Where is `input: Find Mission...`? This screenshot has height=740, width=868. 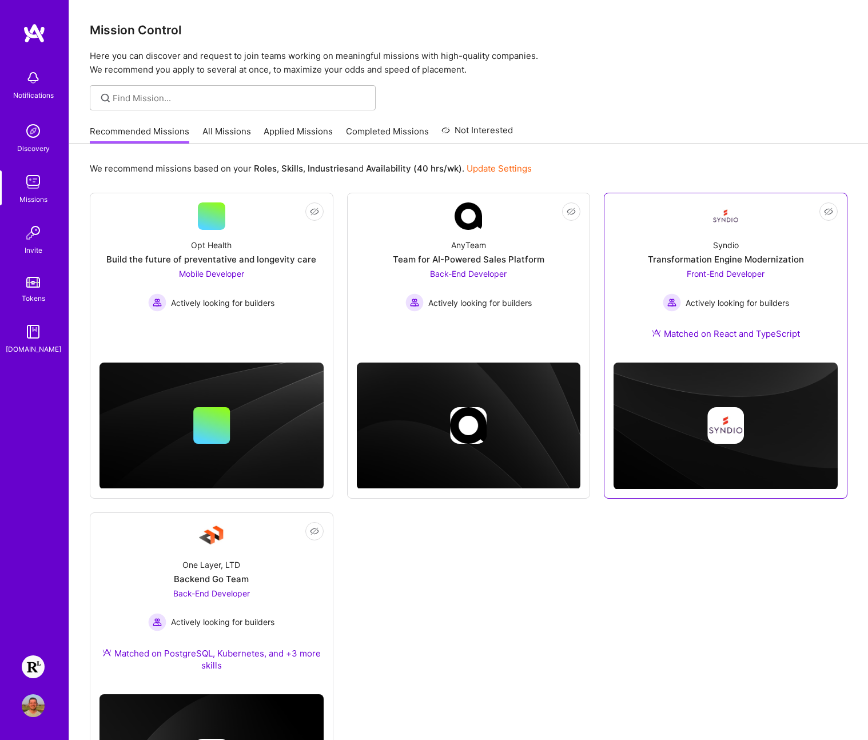 input: Find Mission... is located at coordinates (240, 98).